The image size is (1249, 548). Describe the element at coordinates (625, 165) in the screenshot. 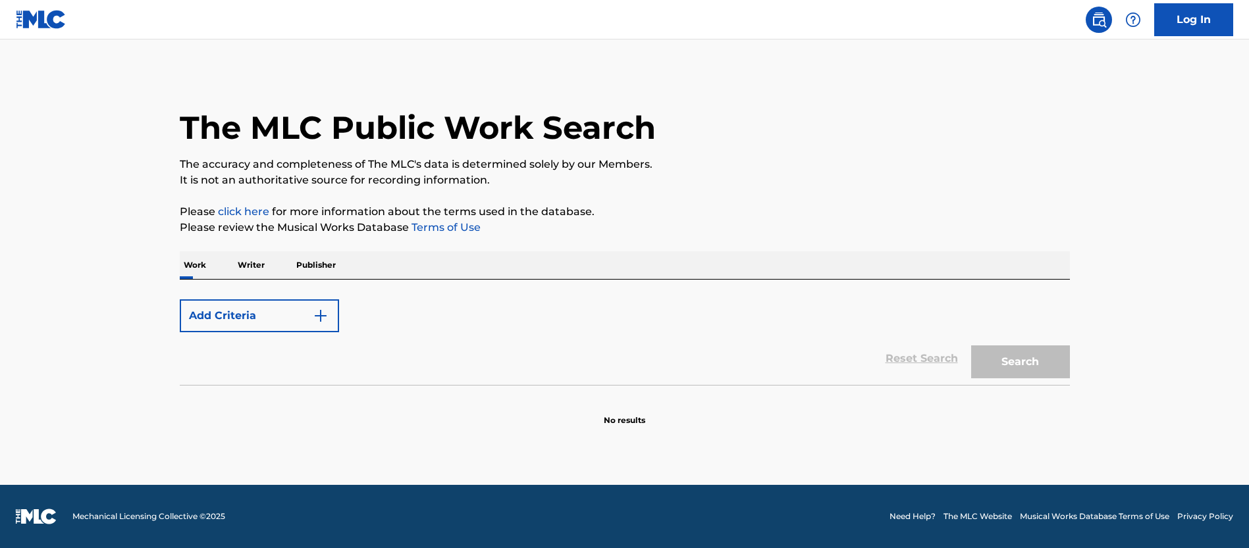

I see `p: The accuracy and completeness of The MLC's data is determined solely by our Members.` at that location.